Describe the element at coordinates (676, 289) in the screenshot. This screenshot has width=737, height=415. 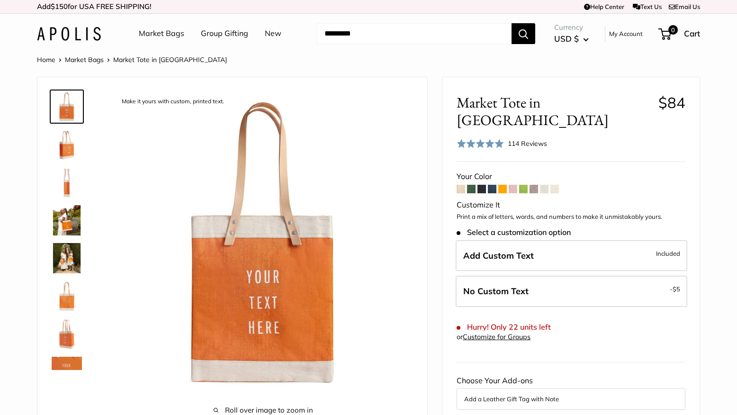
I see `span: $5` at that location.